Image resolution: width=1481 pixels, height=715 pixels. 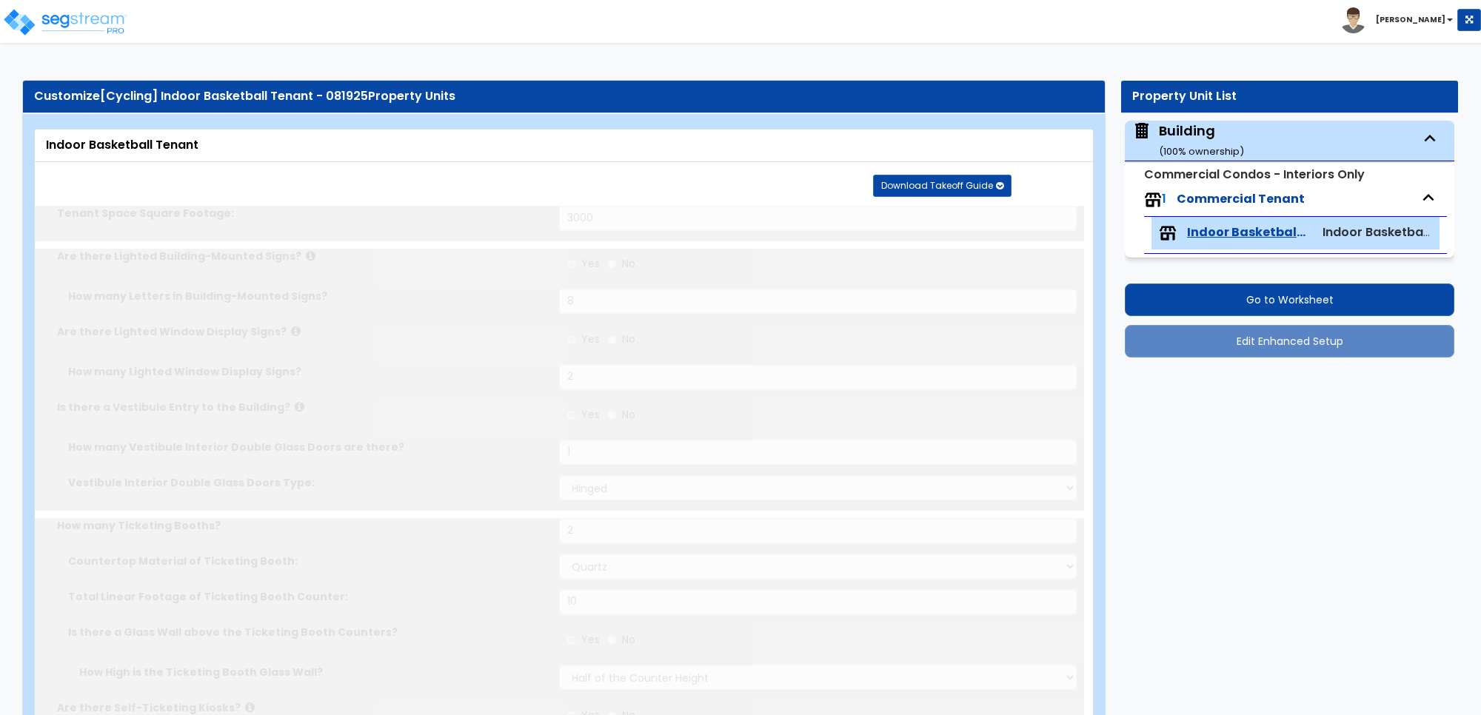 I want to click on img: building.svg, so click(x=1142, y=131).